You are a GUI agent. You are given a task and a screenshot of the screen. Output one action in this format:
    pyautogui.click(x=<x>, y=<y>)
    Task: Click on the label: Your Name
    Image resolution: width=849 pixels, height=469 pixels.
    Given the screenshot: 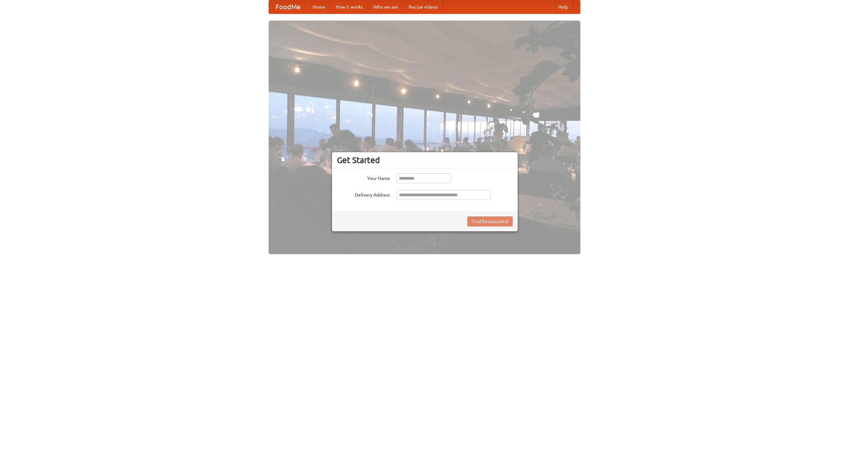 What is the action you would take?
    pyautogui.click(x=363, y=177)
    